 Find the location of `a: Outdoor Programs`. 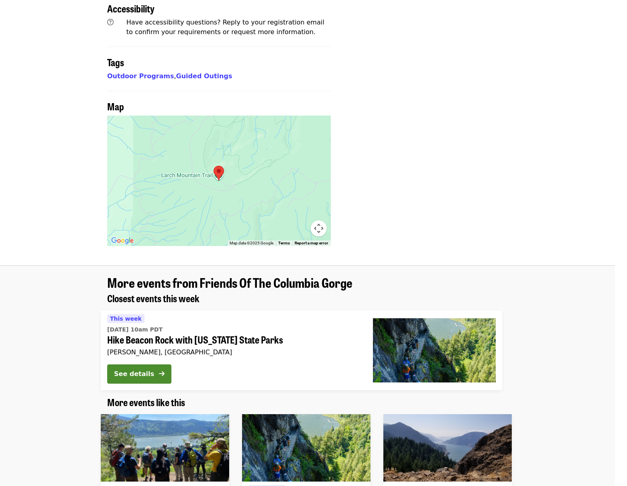

a: Outdoor Programs is located at coordinates (141, 76).